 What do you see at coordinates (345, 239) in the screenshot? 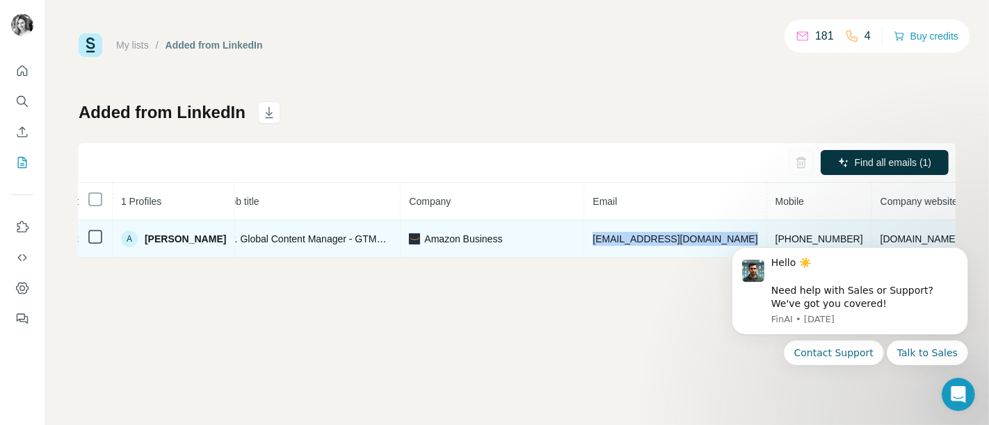
I see `span: Sr. Global Content Manager - GTMO Sales Enablement` at bounding box center [345, 239].